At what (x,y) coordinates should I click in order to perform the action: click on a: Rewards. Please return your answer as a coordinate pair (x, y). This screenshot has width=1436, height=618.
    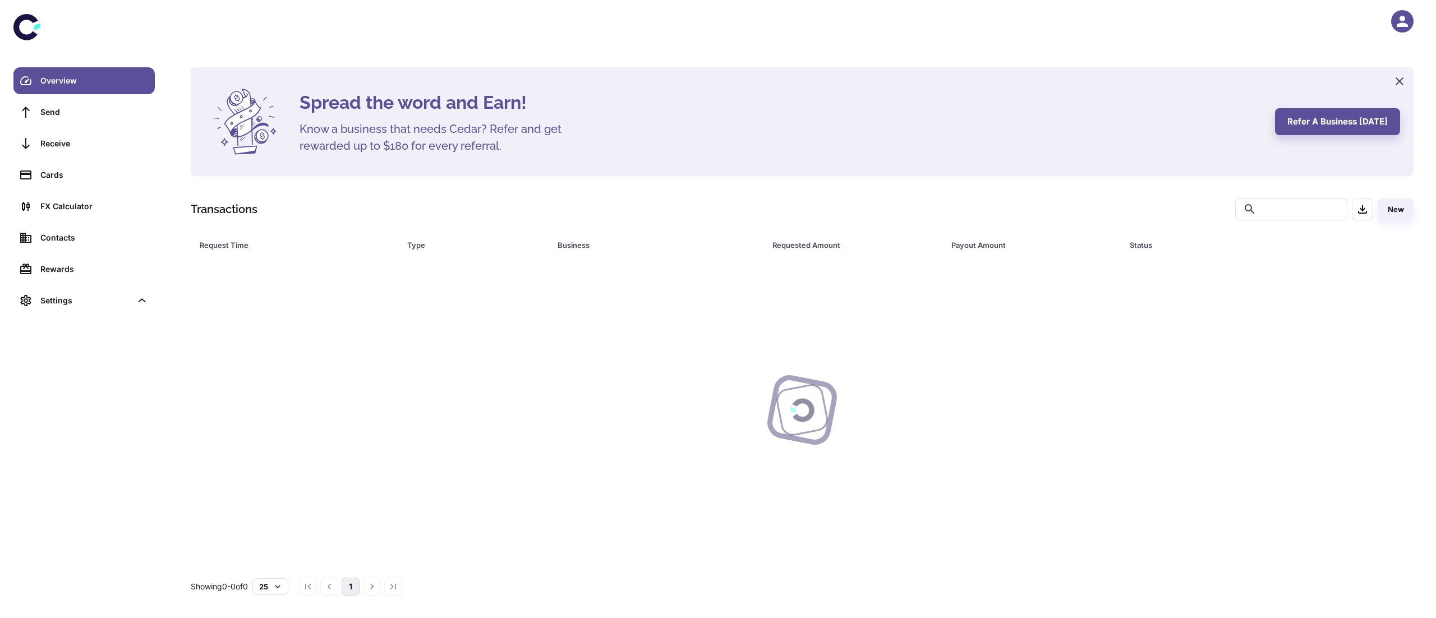
    Looking at the image, I should click on (84, 269).